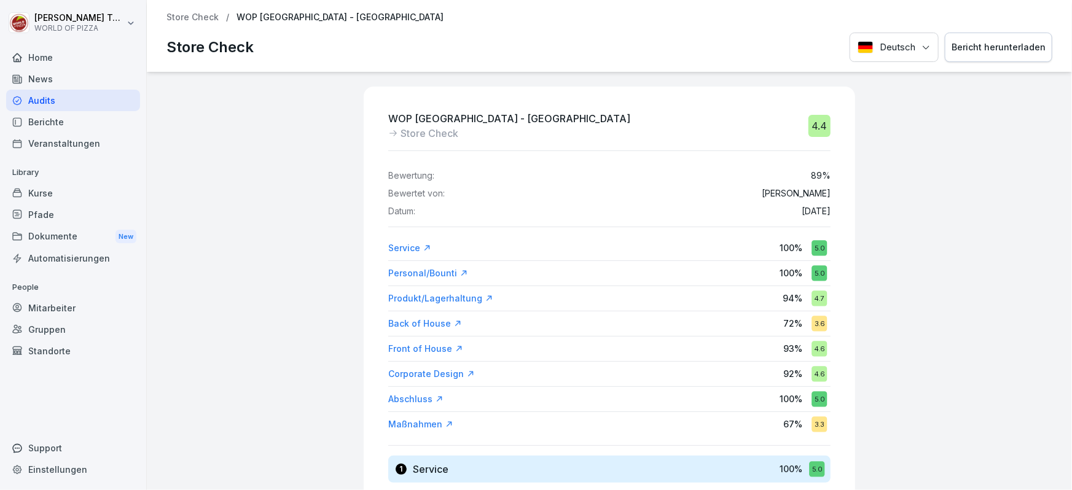 Image resolution: width=1072 pixels, height=490 pixels. I want to click on p: 94 %, so click(792, 298).